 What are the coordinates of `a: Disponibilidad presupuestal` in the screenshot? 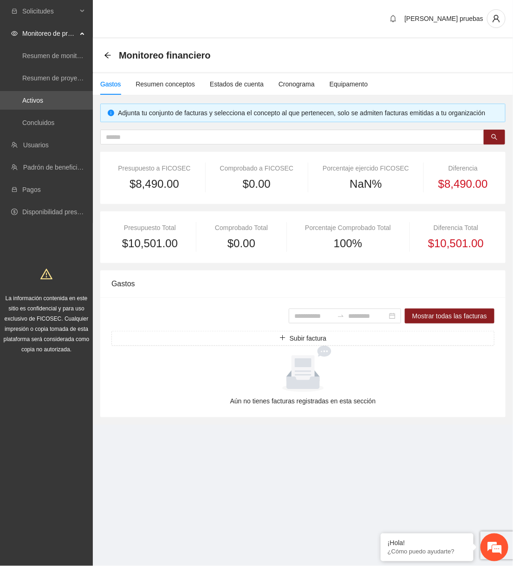 It's located at (62, 212).